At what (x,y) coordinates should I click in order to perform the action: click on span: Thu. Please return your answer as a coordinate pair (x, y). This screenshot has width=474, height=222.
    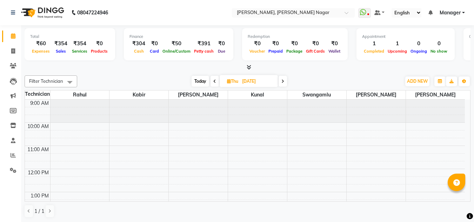
    Looking at the image, I should click on (233, 81).